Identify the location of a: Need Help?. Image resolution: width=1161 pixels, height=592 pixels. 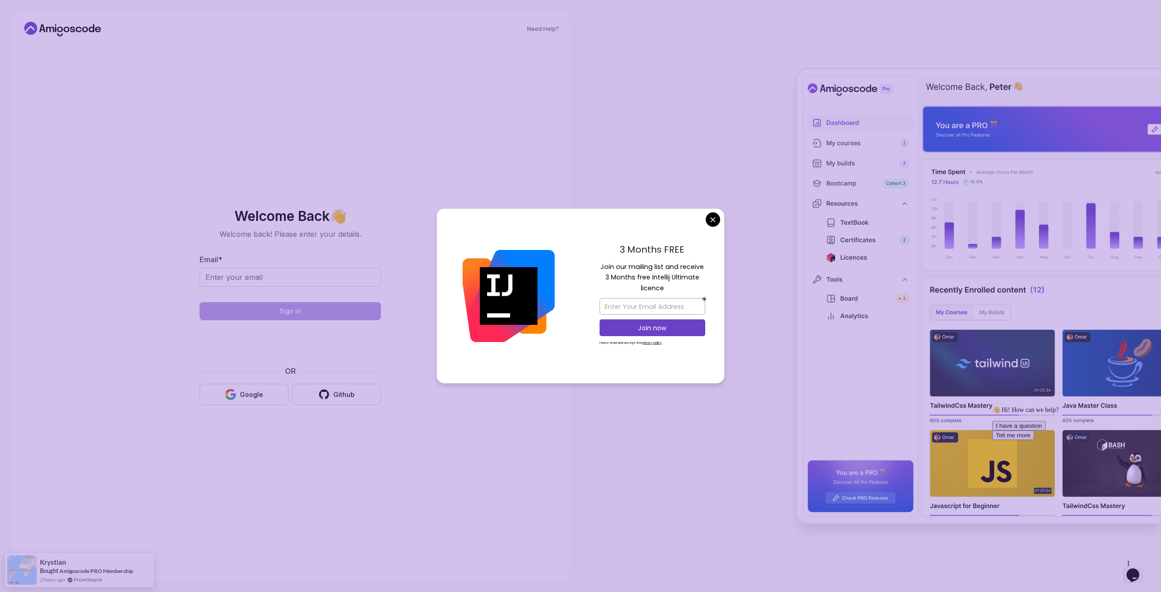
(543, 29).